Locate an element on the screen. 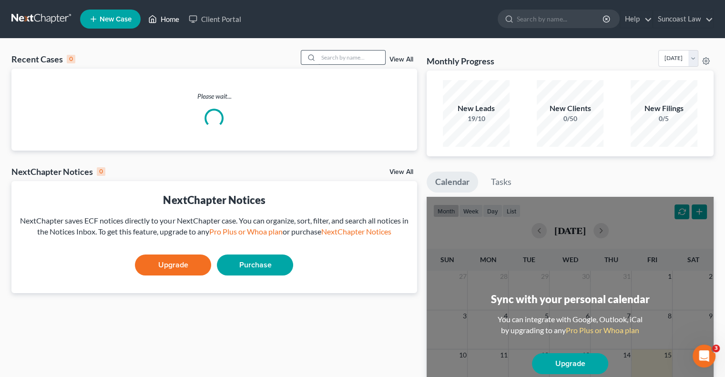 Image resolution: width=725 pixels, height=377 pixels. div: New Leads is located at coordinates (476, 108).